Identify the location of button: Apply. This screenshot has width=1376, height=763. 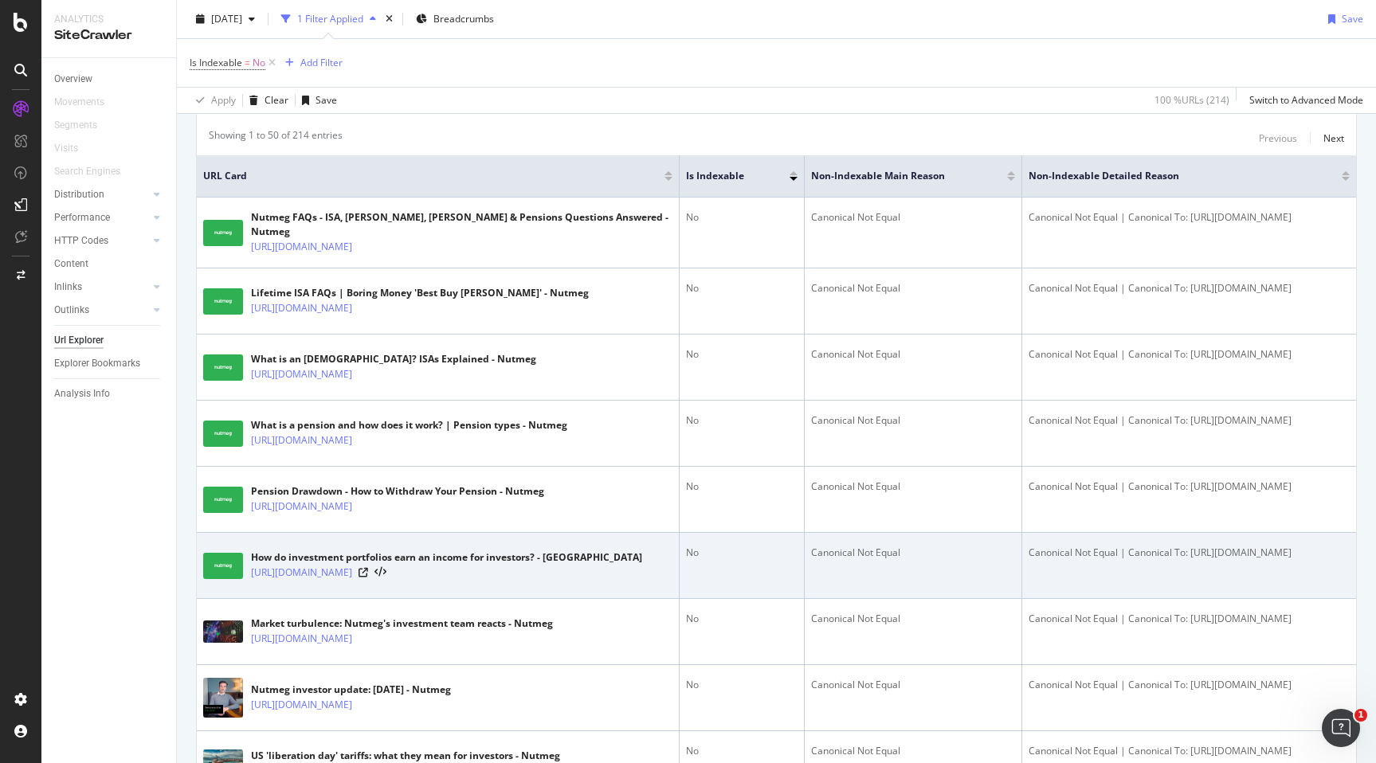
(213, 100).